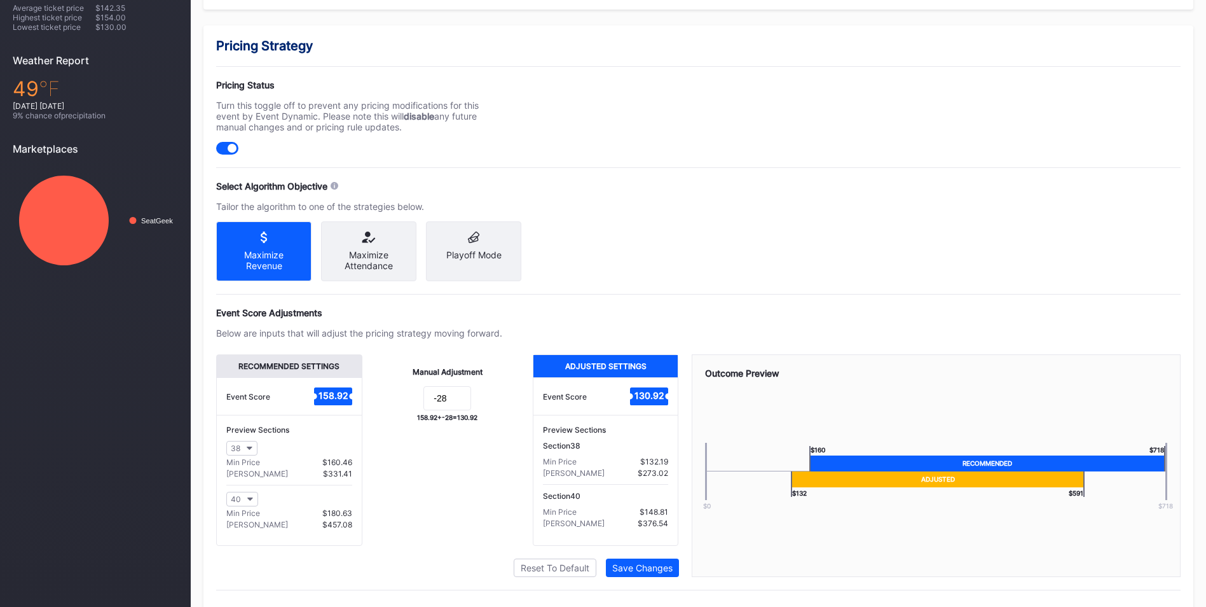  I want to click on div: 40, so click(236, 499).